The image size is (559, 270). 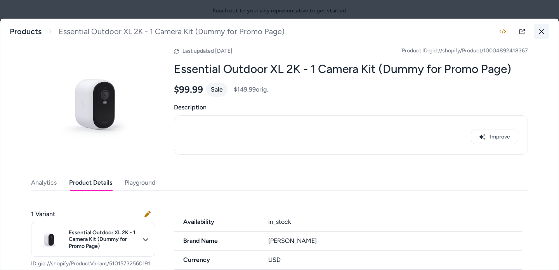 What do you see at coordinates (351, 69) in the screenshot?
I see `h2: Essential Outdoor XL 2K - 1 Camera Kit (Dummy for Promo Page)` at bounding box center [351, 69].